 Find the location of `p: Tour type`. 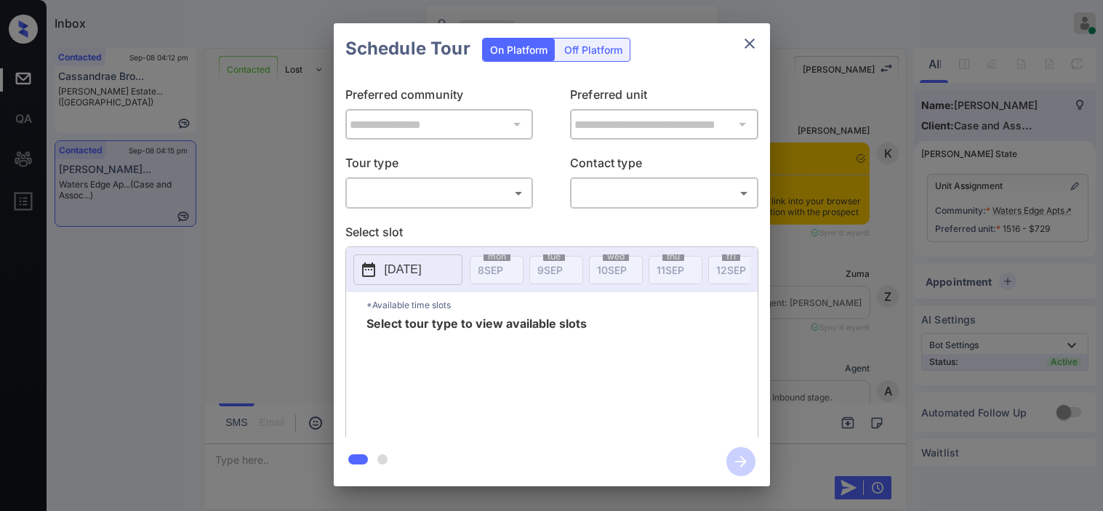

p: Tour type is located at coordinates (439, 166).